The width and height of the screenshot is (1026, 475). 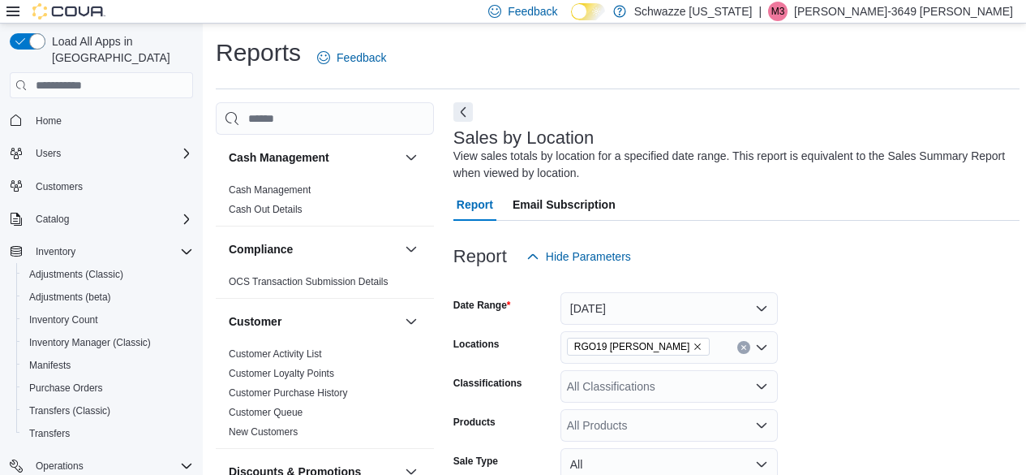 What do you see at coordinates (90, 342) in the screenshot?
I see `a: Inventory Manager (Classic)` at bounding box center [90, 342].